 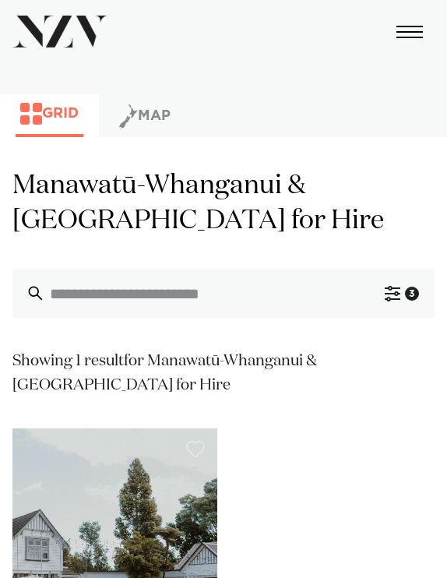 I want to click on button: Grid, so click(x=49, y=119).